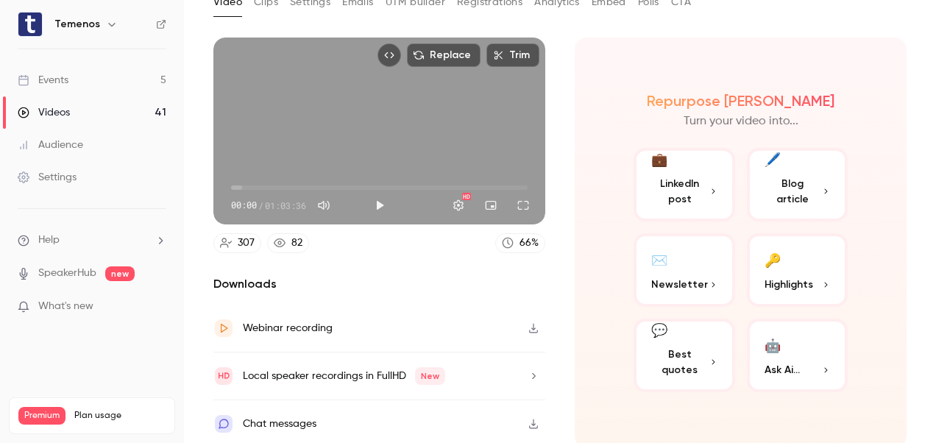 This screenshot has height=443, width=936. I want to click on button: Trim, so click(513, 55).